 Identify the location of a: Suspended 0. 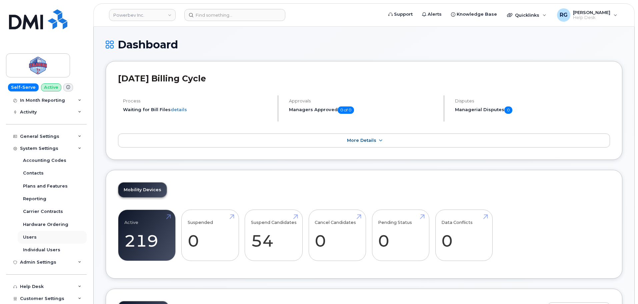
(210, 235).